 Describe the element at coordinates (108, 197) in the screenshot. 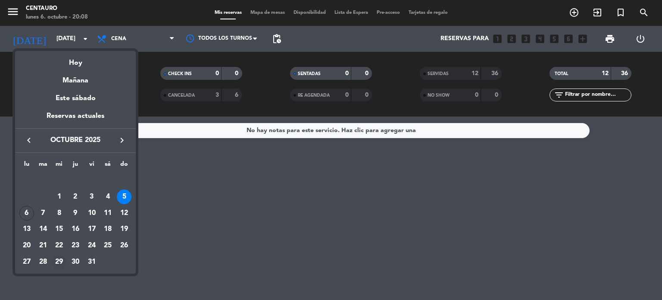

I see `div: 4` at that location.